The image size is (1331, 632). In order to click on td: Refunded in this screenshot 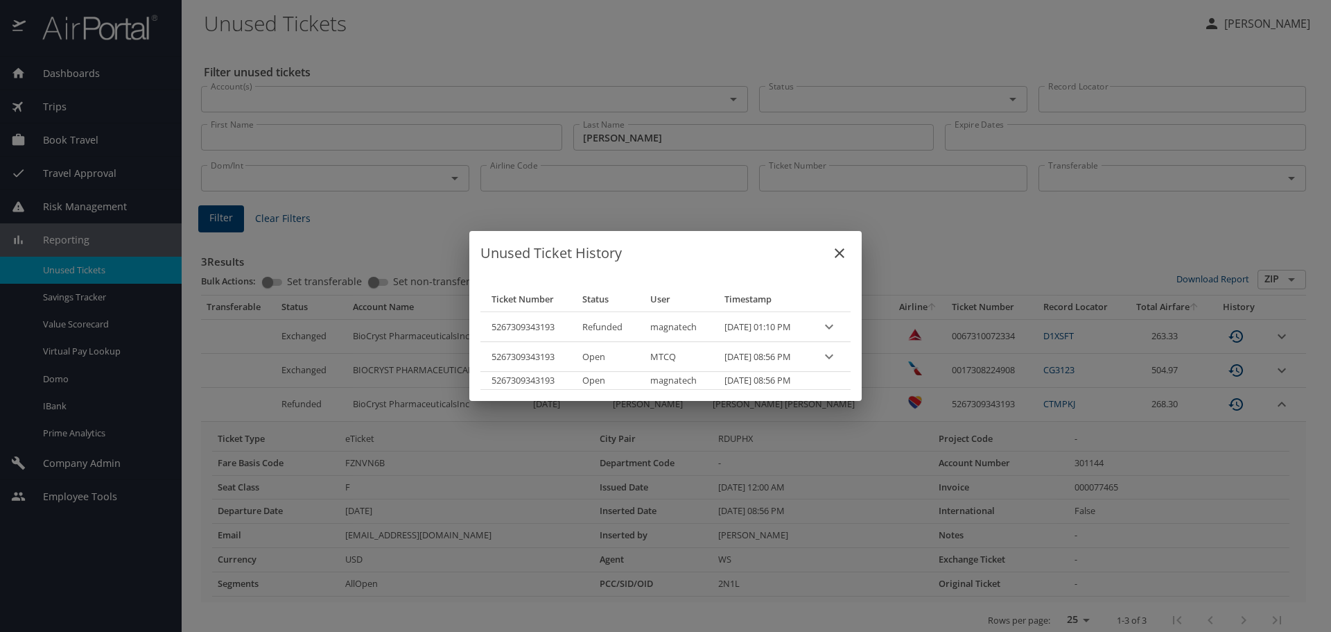, I will do `click(605, 327)`.